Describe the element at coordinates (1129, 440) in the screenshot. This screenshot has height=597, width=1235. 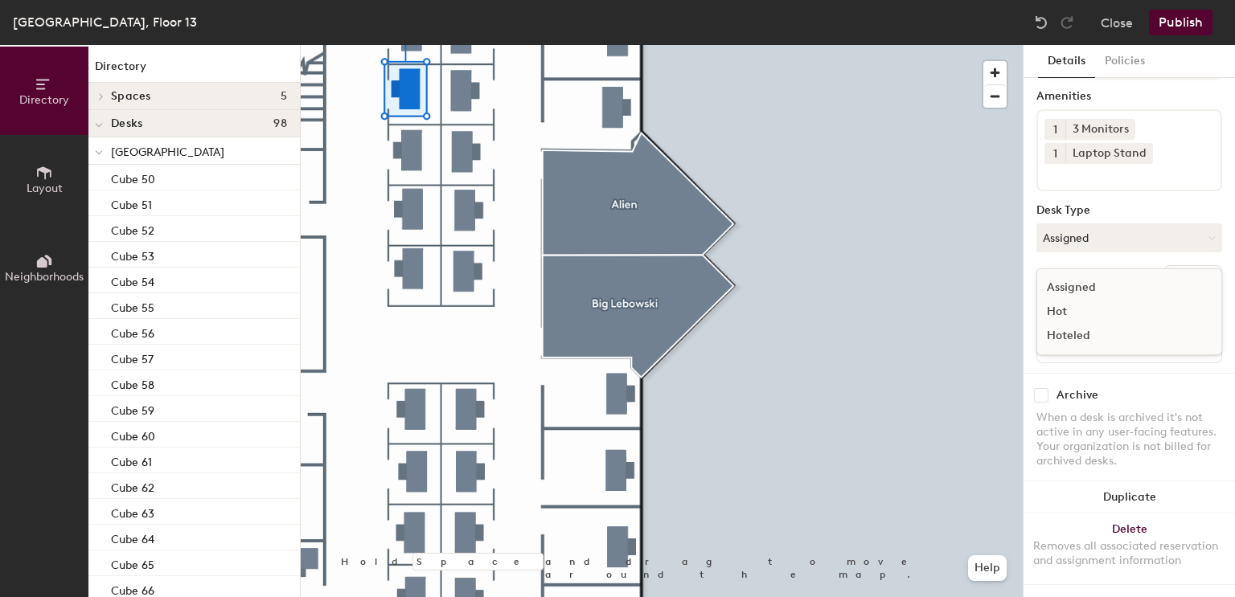
I see `div: When a desk is archived it's not active in any user-facing features. Your organization is not bil...` at that location.